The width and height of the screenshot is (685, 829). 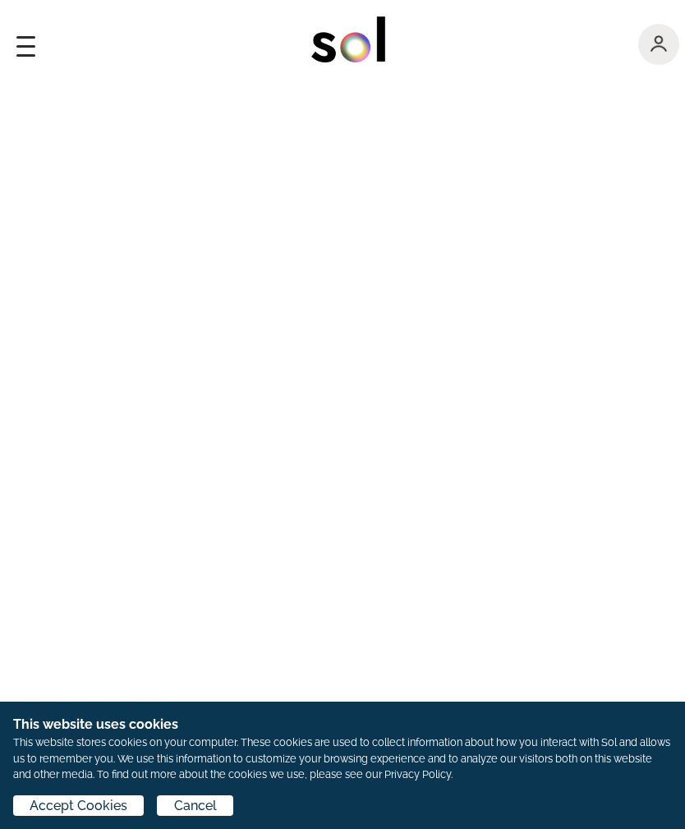 I want to click on button: Cancel, so click(x=195, y=805).